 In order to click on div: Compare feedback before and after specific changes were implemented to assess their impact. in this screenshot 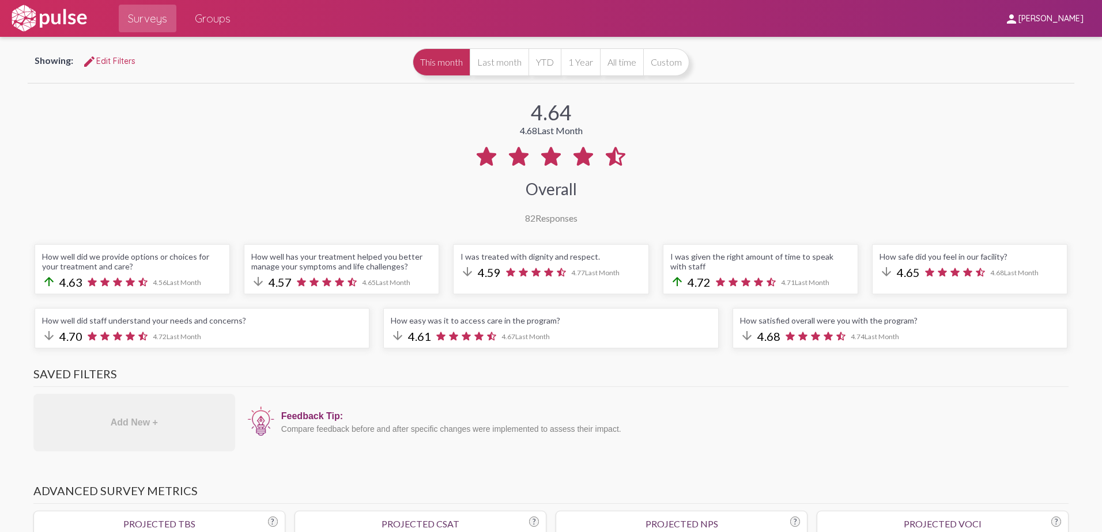, I will do `click(672, 429)`.